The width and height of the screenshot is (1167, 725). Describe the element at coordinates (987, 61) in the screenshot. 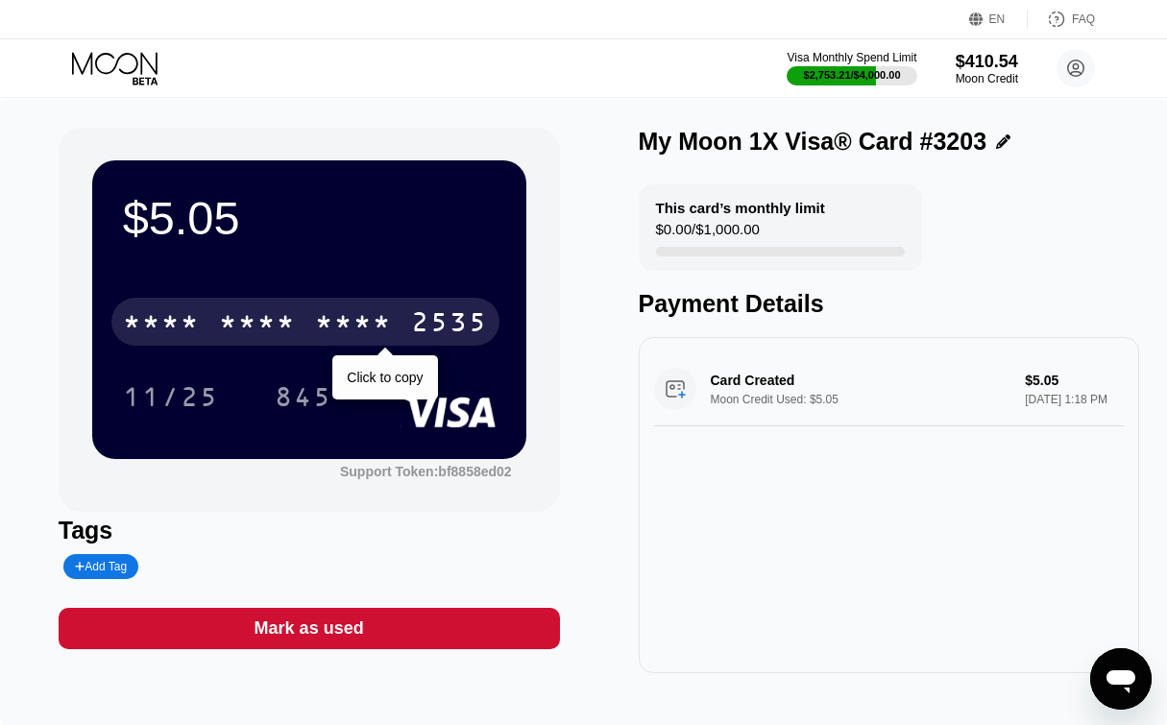

I see `div: $410.54` at that location.